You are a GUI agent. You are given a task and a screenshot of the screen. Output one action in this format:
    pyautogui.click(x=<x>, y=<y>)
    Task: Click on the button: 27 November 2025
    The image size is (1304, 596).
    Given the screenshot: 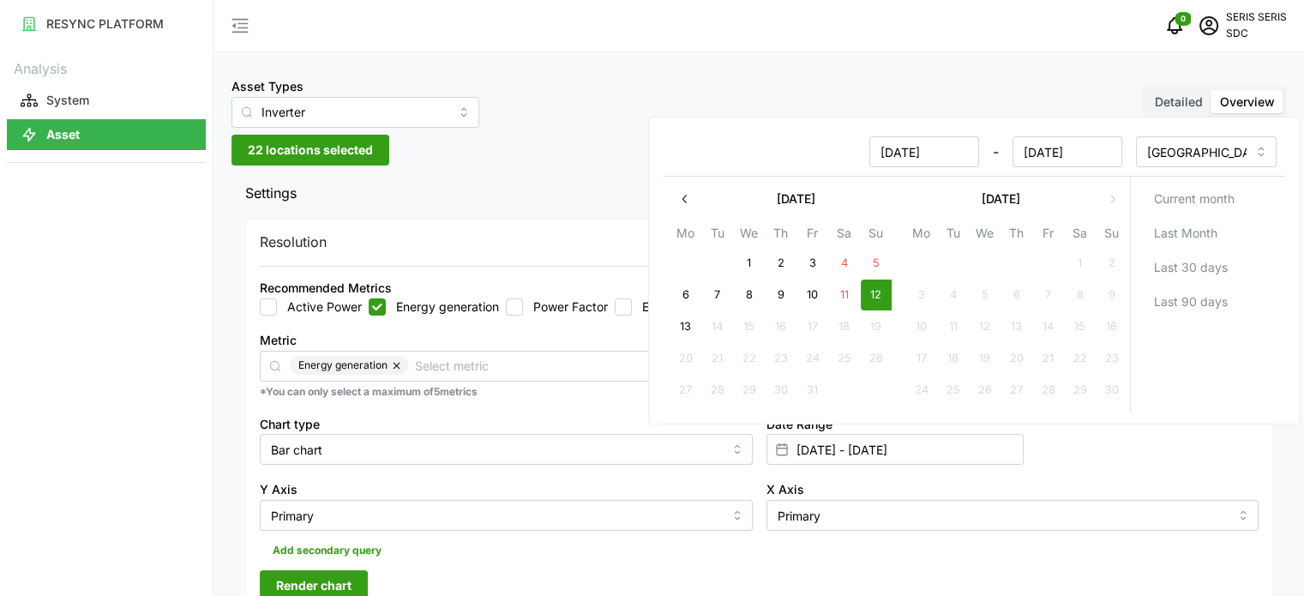 What is the action you would take?
    pyautogui.click(x=1016, y=391)
    